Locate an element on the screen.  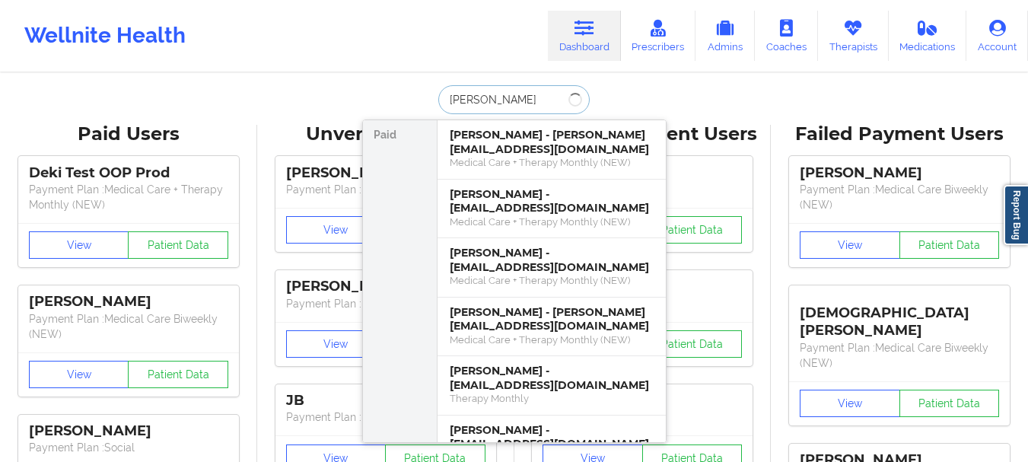
a: Prescribers is located at coordinates (658, 36).